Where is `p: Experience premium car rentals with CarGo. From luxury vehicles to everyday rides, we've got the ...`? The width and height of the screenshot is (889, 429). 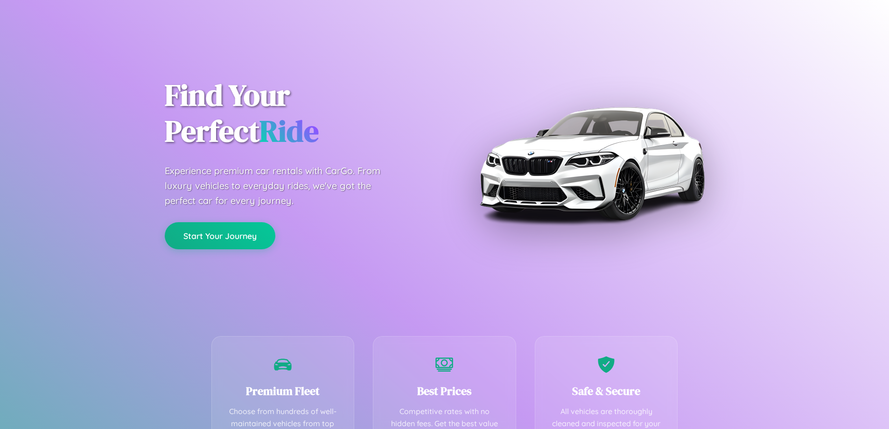
p: Experience premium car rentals with CarGo. From luxury vehicles to everyday rides, we've got the ... is located at coordinates (281, 186).